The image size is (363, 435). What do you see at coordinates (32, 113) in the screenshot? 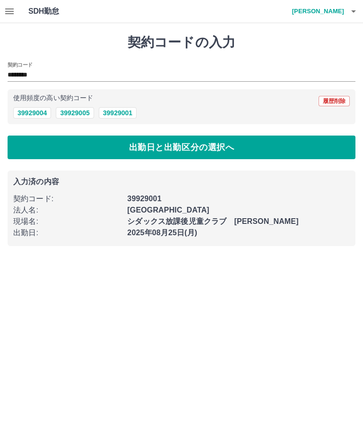
I see `button: 39929004` at bounding box center [32, 113].